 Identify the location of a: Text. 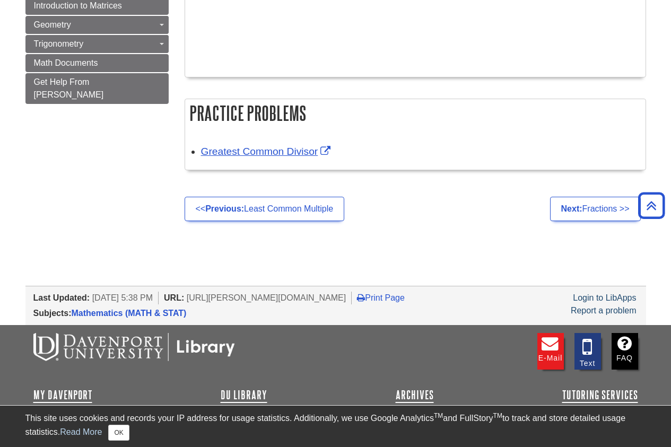
(588, 351).